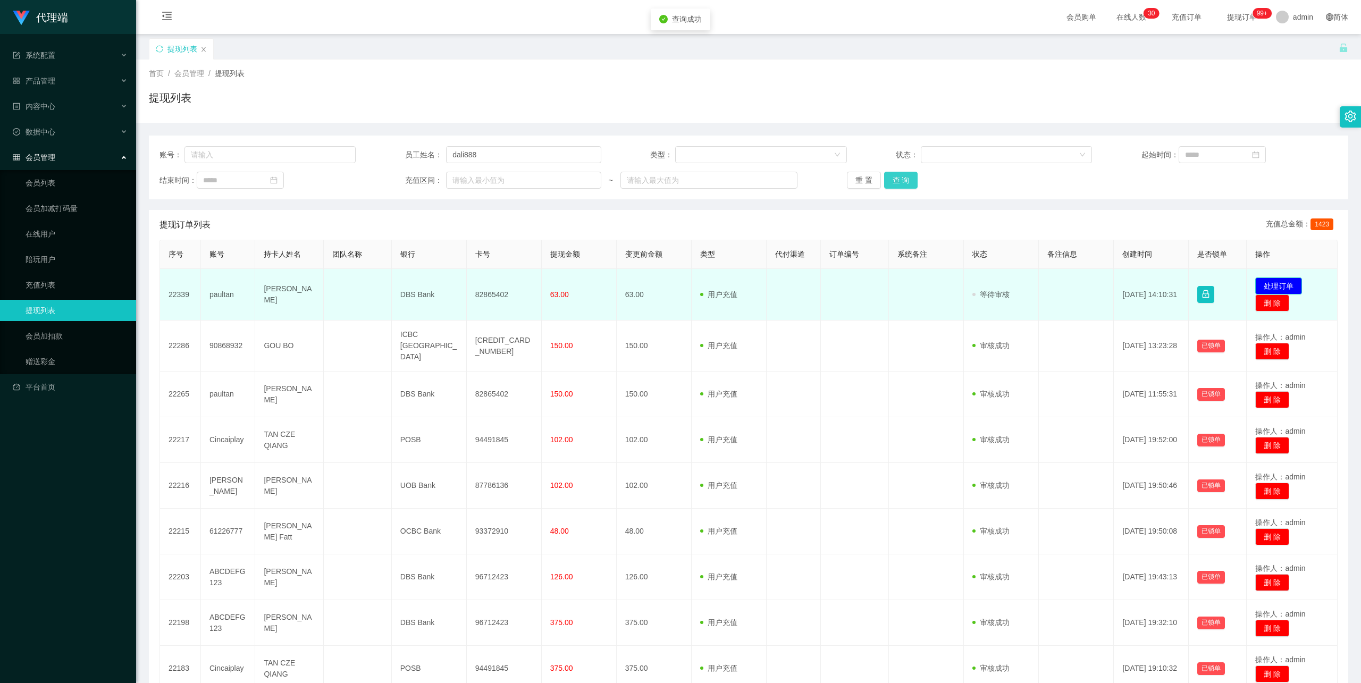 The height and width of the screenshot is (683, 1361). What do you see at coordinates (228, 440) in the screenshot?
I see `td: Cincaiplay` at bounding box center [228, 440].